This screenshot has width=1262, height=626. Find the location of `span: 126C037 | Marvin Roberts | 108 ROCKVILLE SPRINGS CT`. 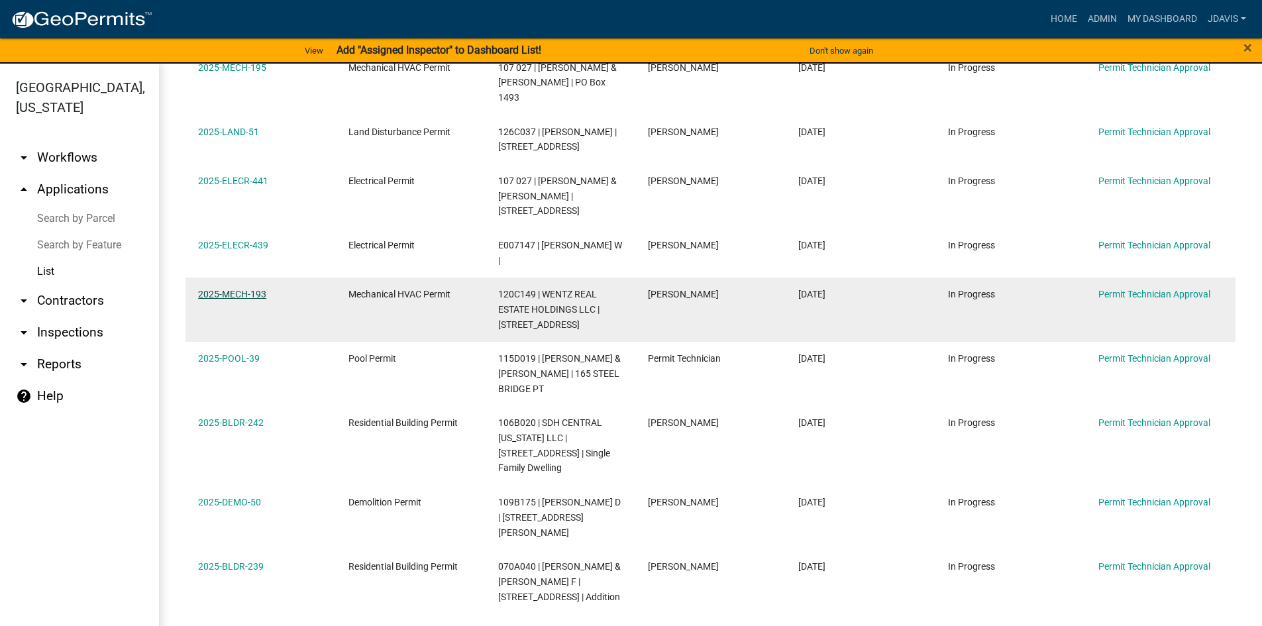

span: 126C037 | Marvin Roberts | 108 ROCKVILLE SPRINGS CT is located at coordinates (557, 139).